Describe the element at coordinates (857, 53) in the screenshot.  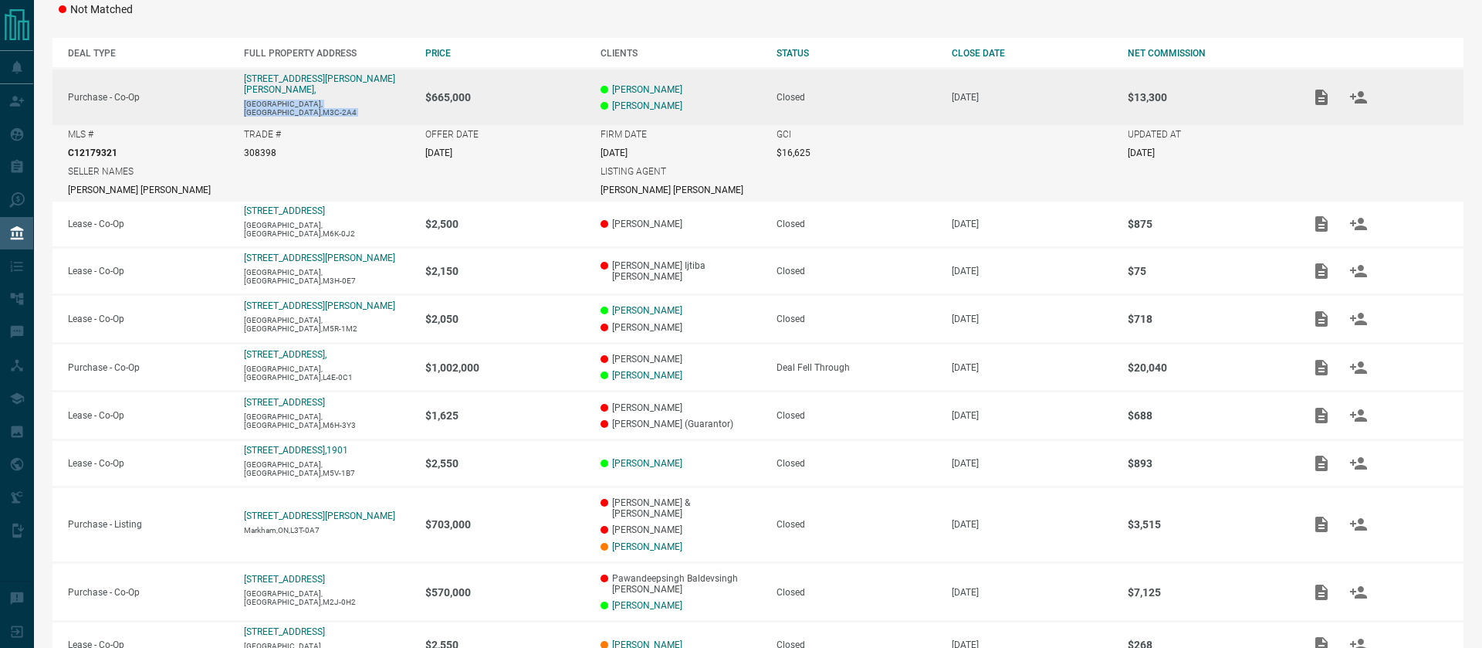
I see `div: STATUS` at that location.